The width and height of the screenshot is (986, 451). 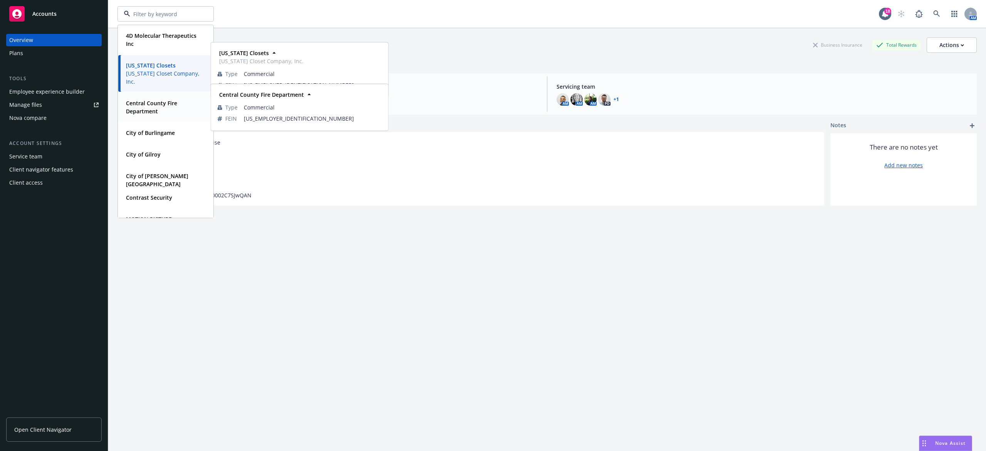 What do you see at coordinates (54, 14) in the screenshot?
I see `a: Accounts` at bounding box center [54, 14].